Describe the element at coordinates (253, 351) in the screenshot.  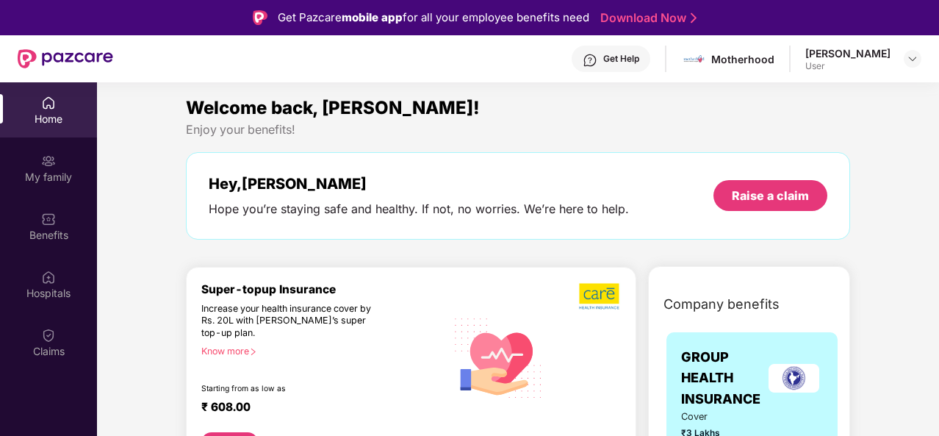
I see `span: right` at that location.